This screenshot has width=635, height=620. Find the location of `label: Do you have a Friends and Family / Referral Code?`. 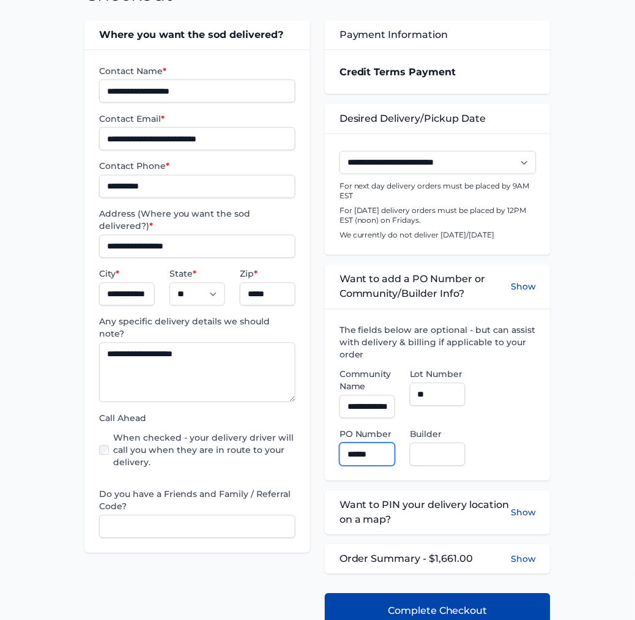

label: Do you have a Friends and Family / Referral Code? is located at coordinates (197, 501).